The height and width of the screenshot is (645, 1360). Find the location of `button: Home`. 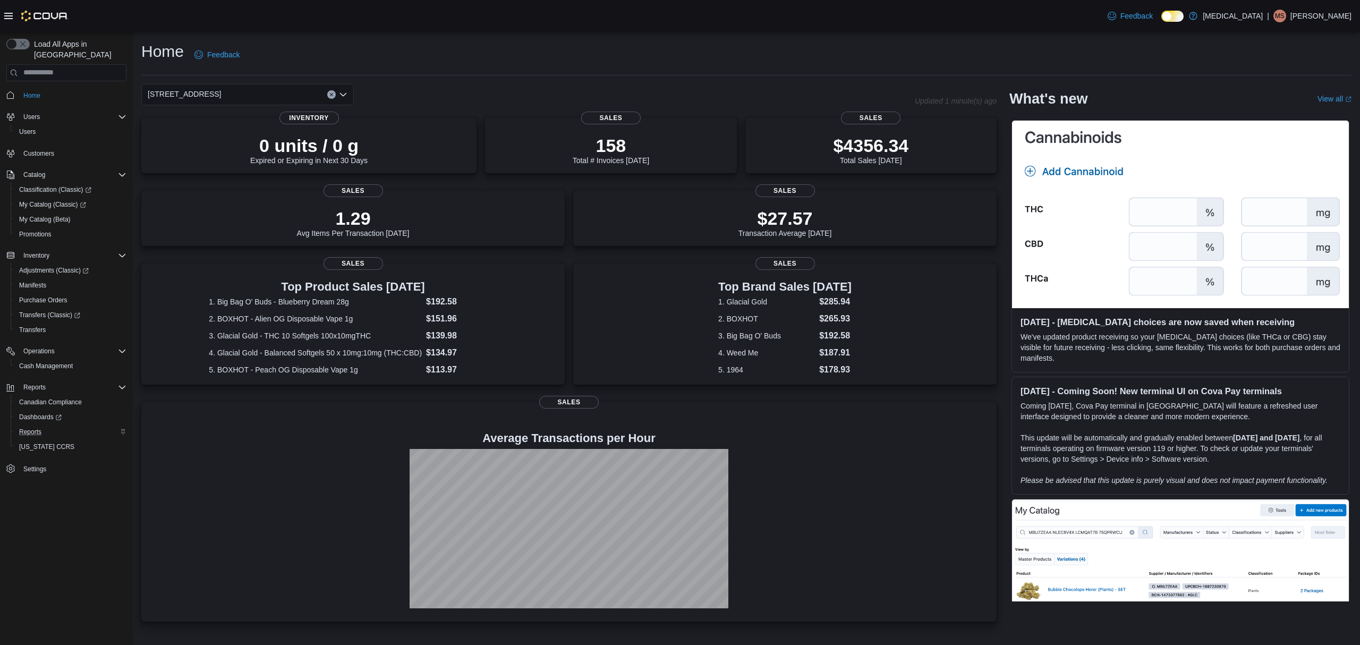

button: Home is located at coordinates (66, 95).